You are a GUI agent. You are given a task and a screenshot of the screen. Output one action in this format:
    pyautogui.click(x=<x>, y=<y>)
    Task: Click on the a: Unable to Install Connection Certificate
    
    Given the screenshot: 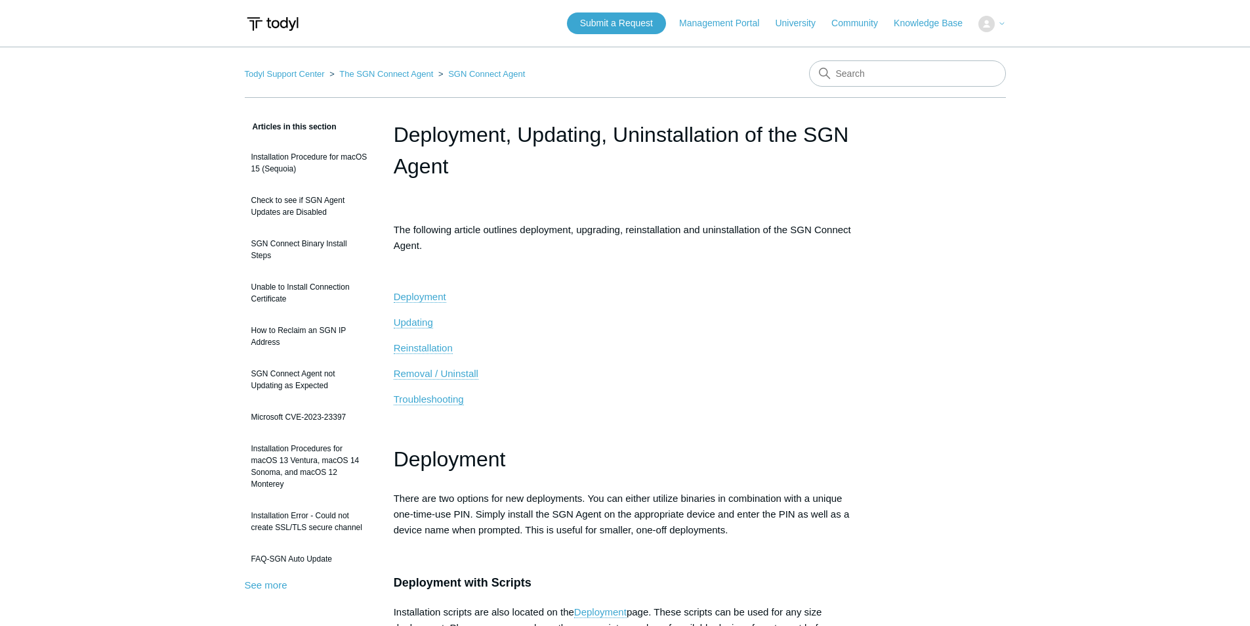 What is the action you would take?
    pyautogui.click(x=309, y=293)
    